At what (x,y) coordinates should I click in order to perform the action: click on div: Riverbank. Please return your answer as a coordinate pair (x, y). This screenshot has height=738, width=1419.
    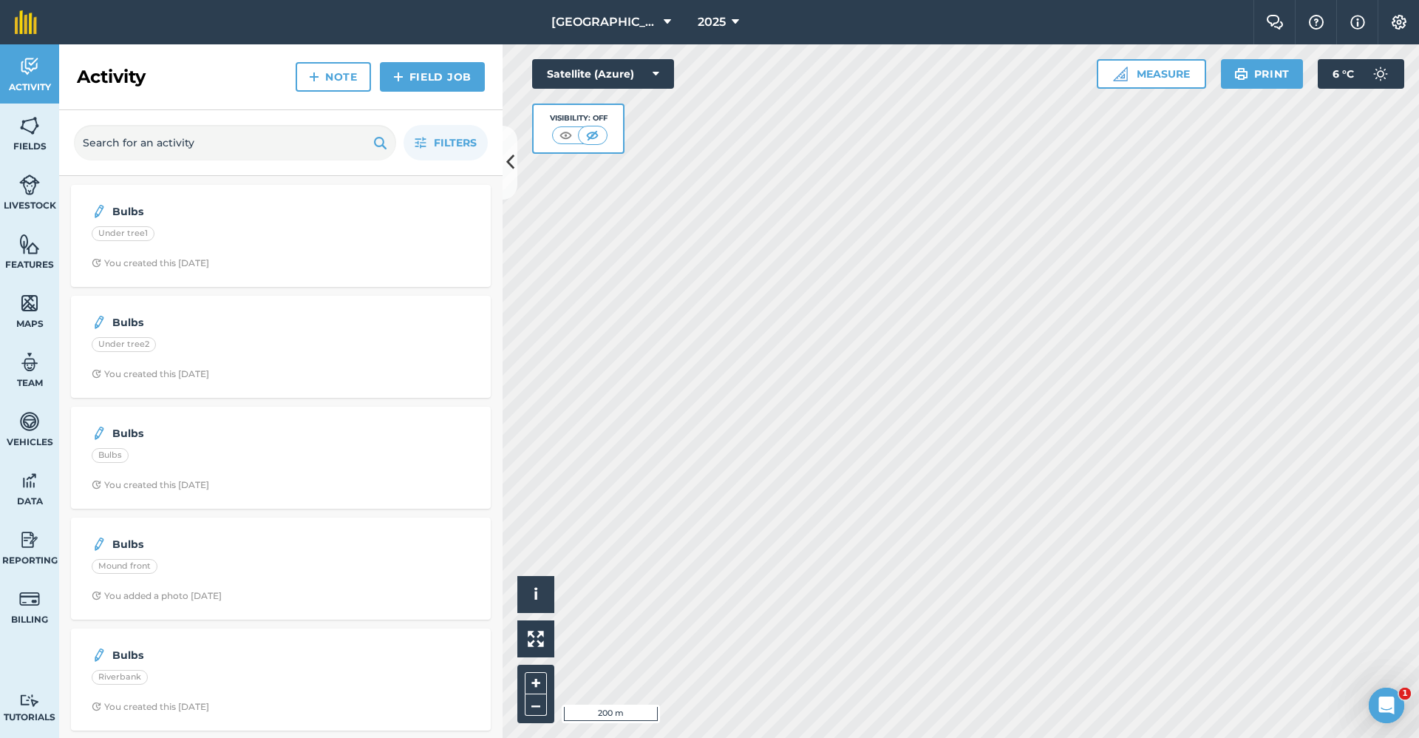
    Looking at the image, I should click on (120, 677).